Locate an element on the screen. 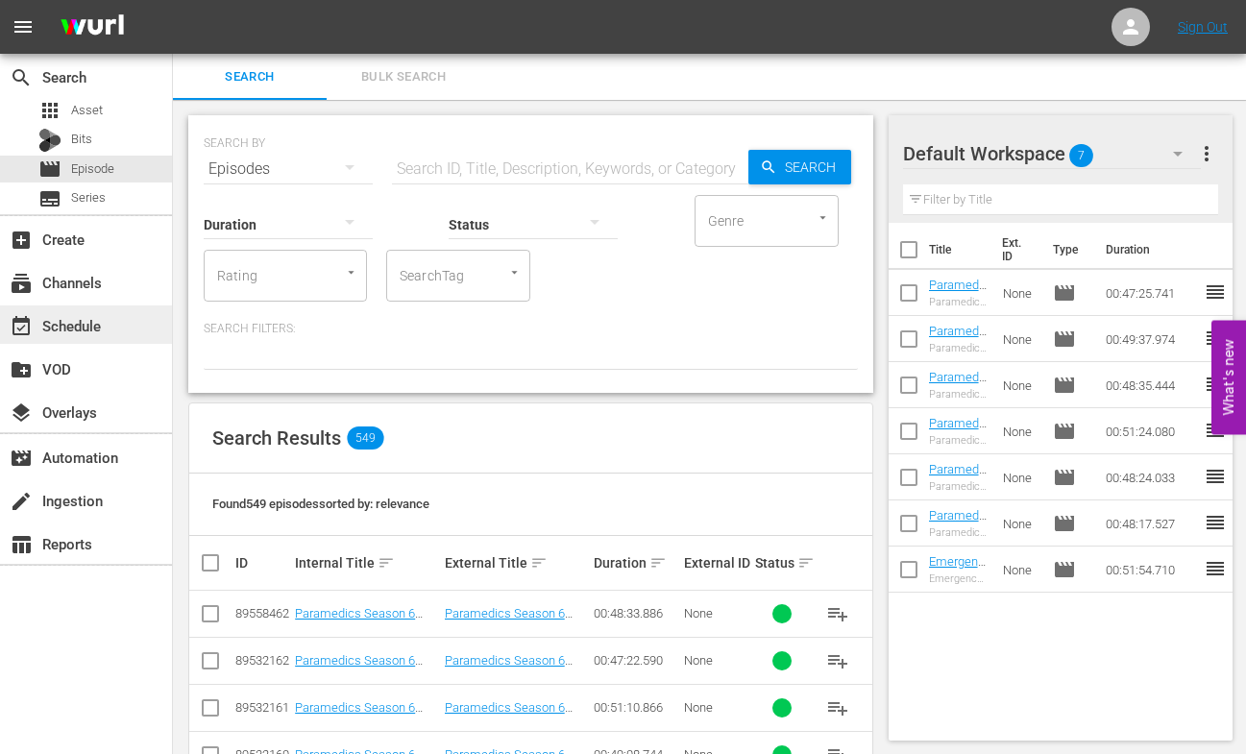 The image size is (1246, 754). div: Paramedics Season 4 Episode 10 is located at coordinates (958, 302).